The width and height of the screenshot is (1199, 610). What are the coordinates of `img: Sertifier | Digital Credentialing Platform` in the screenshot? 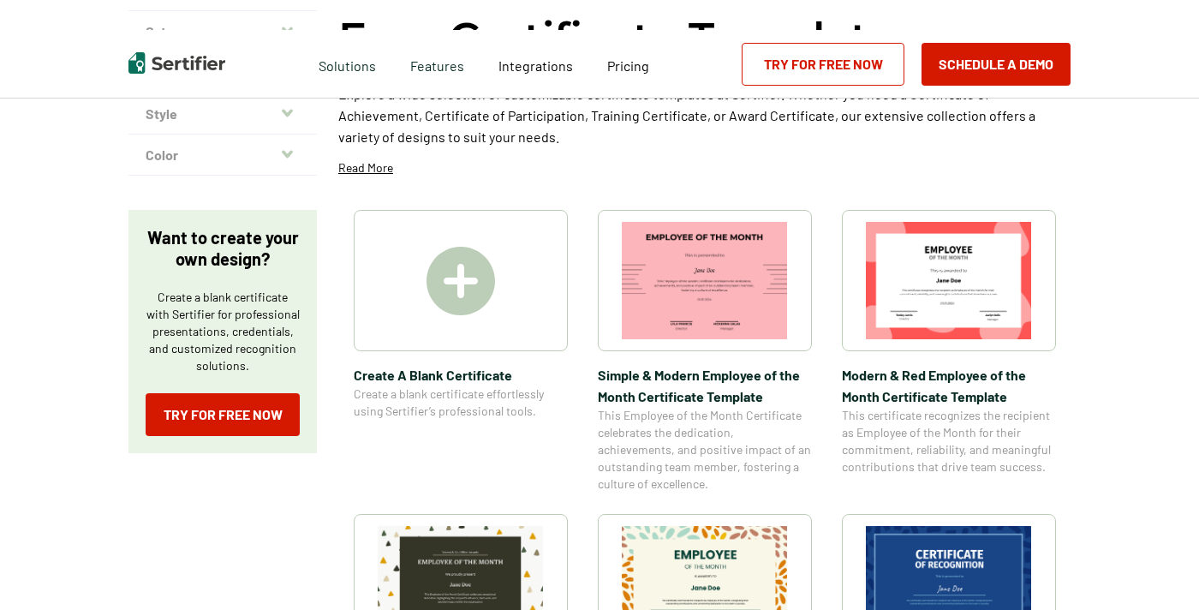 It's located at (176, 63).